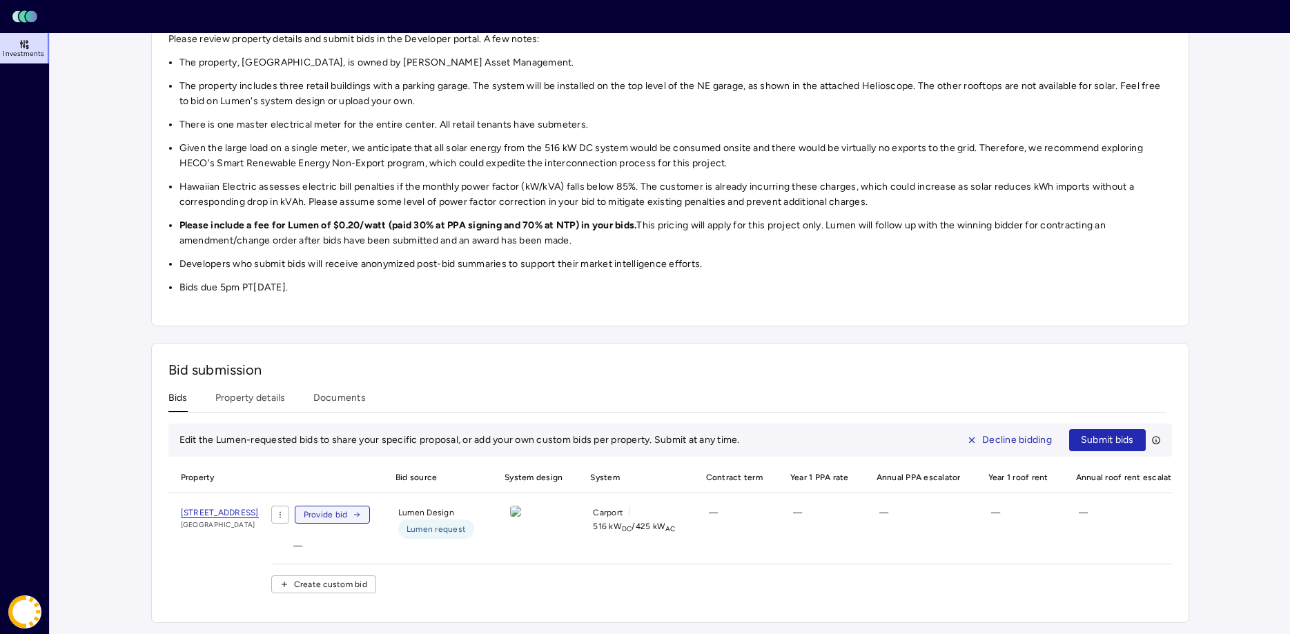  What do you see at coordinates (670, 529) in the screenshot?
I see `sub: AC` at bounding box center [670, 529].